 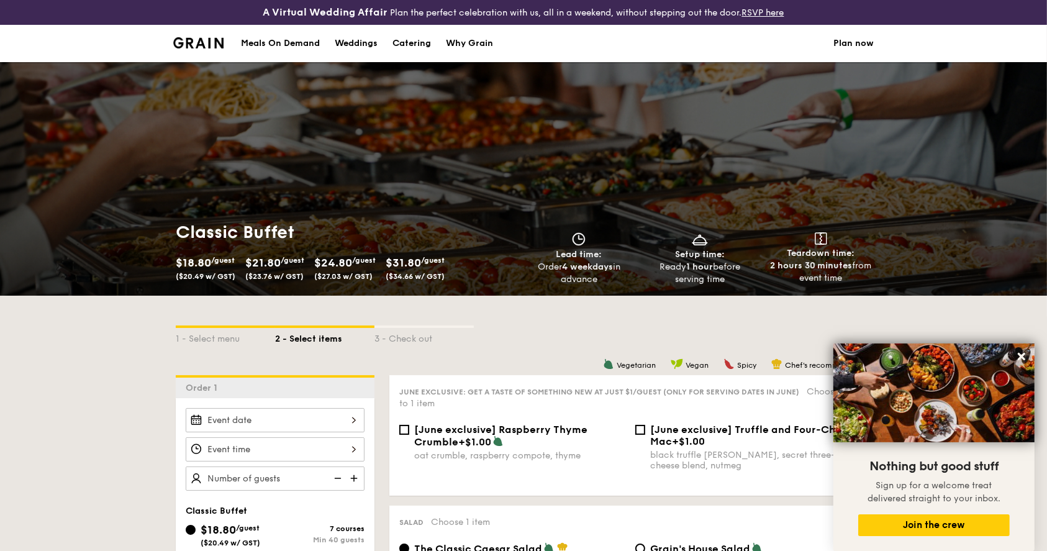 I want to click on div: Catering, so click(x=412, y=43).